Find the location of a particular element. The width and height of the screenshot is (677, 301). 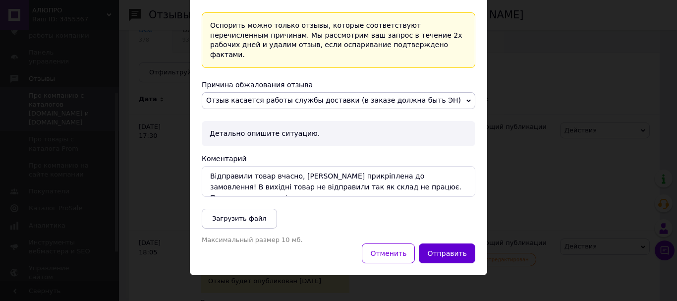

button: Отменить is located at coordinates (388, 253).